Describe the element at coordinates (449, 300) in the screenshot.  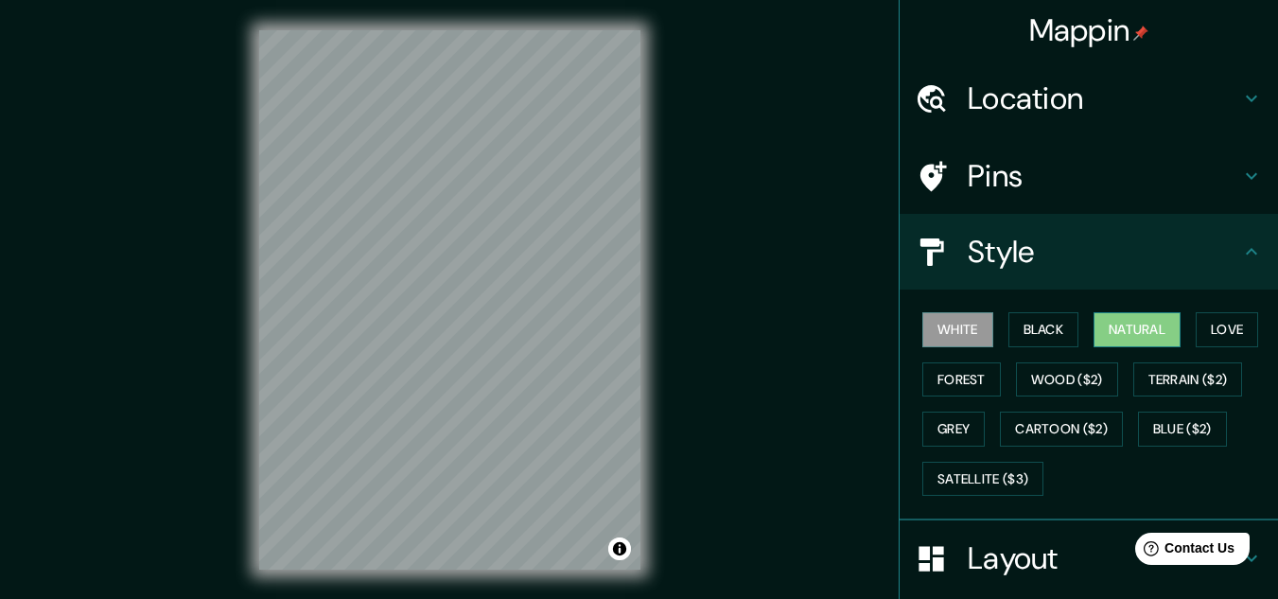
I see `canvas: Map` at that location.